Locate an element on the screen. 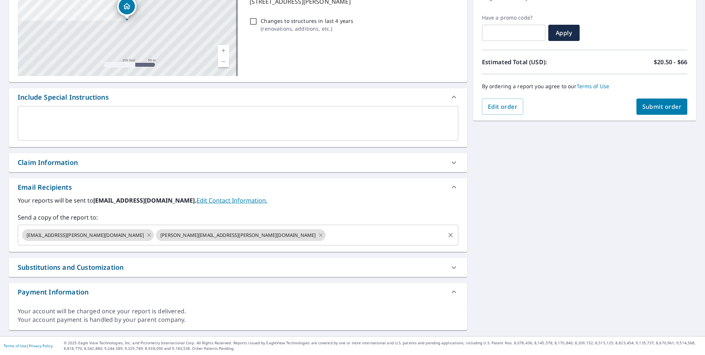 The image size is (705, 355). p: By ordering a report you agree to our is located at coordinates (584, 86).